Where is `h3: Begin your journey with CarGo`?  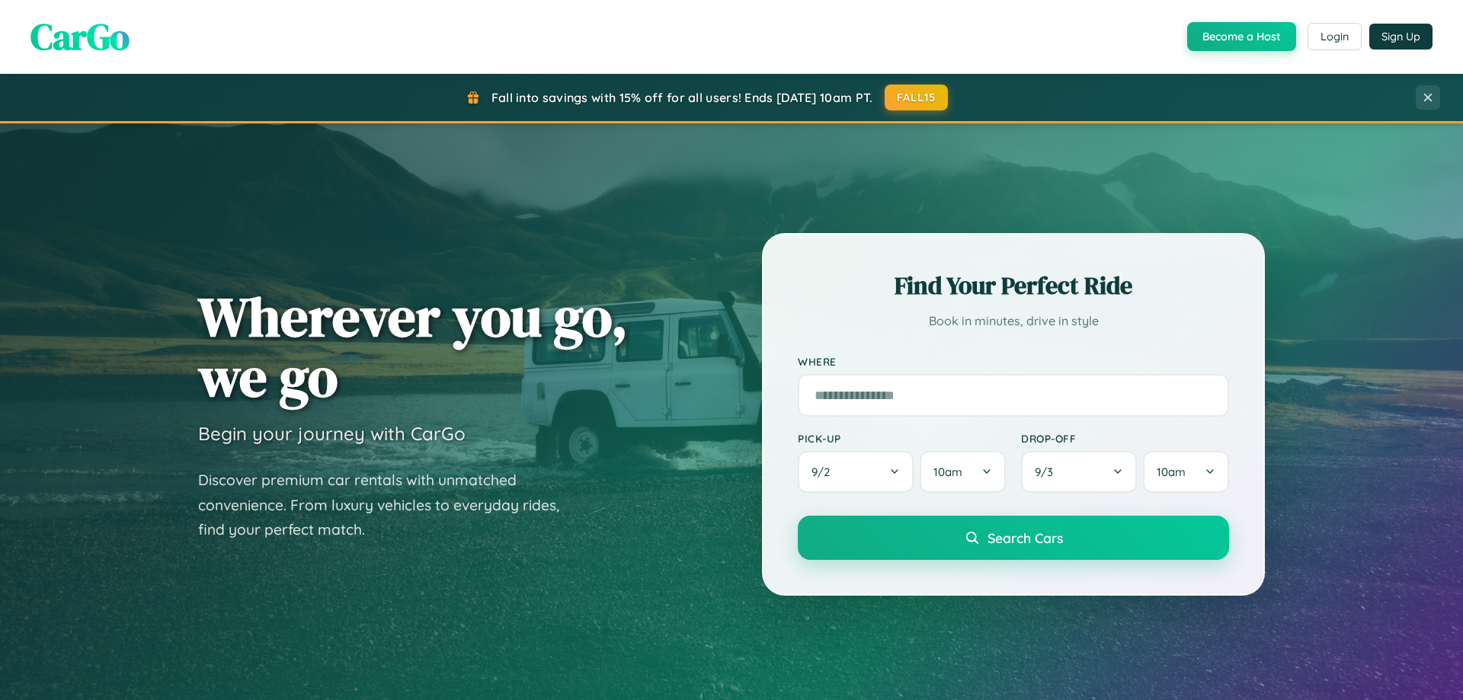
h3: Begin your journey with CarGo is located at coordinates (332, 434).